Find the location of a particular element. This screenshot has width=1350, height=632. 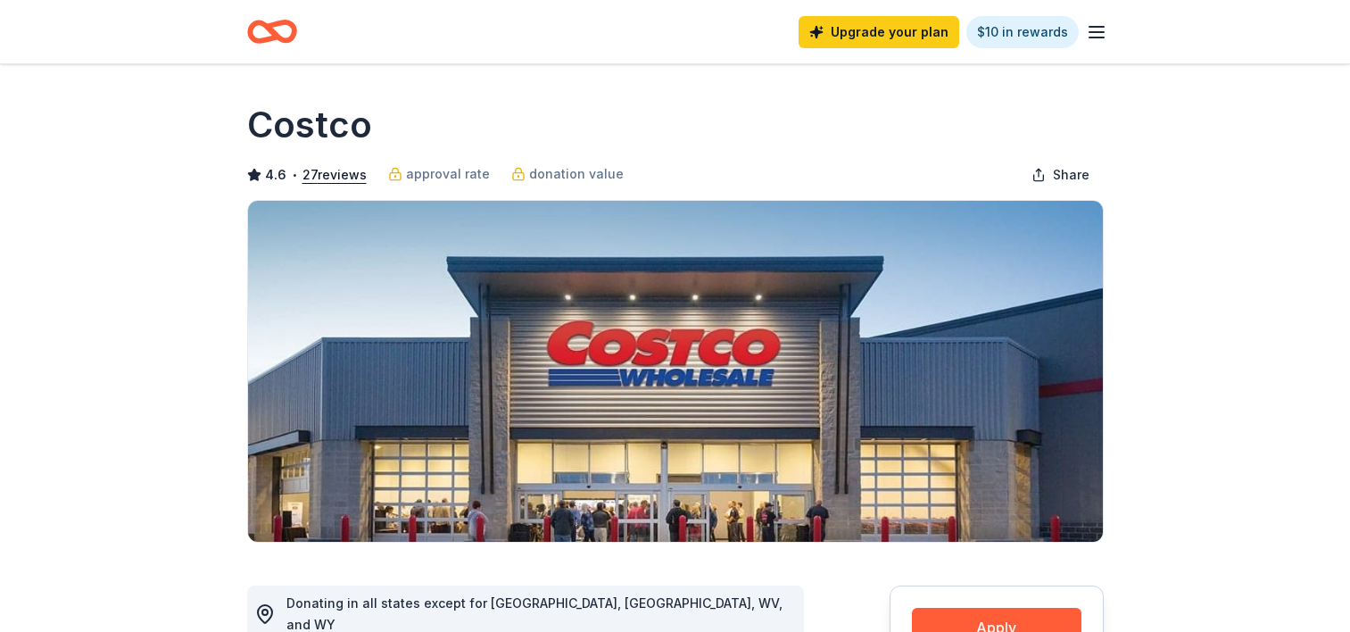

img: Image for Costco is located at coordinates (675, 371).